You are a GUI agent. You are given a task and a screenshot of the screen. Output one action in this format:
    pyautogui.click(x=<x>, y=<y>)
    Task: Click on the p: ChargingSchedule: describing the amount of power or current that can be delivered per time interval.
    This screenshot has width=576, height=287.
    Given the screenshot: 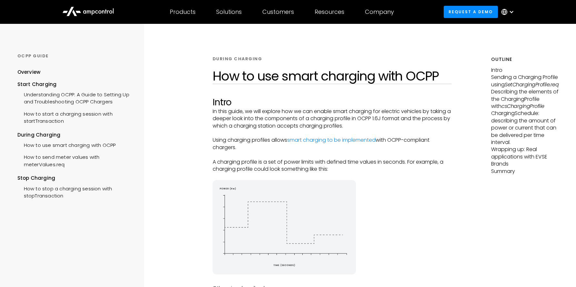 What is the action you would take?
    pyautogui.click(x=524, y=128)
    